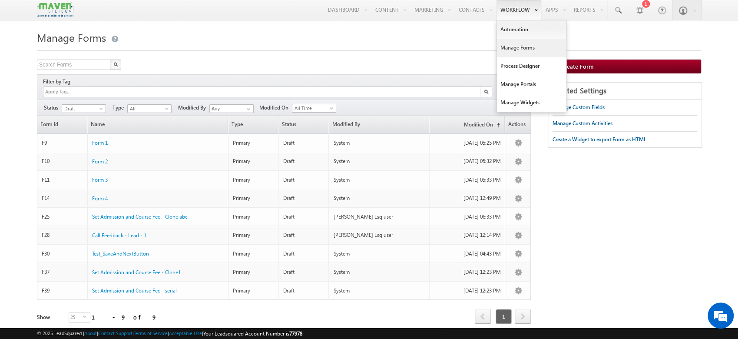  I want to click on div: F14, so click(63, 198).